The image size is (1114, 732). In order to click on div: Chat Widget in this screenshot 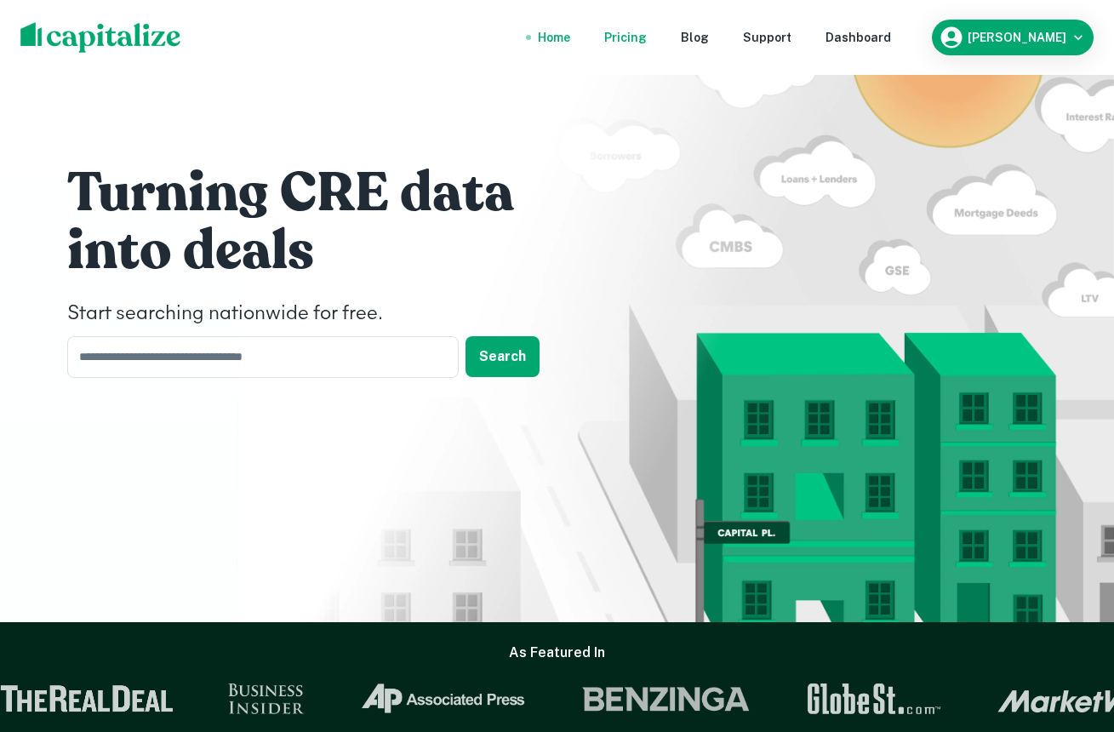, I will do `click(1071, 637)`.